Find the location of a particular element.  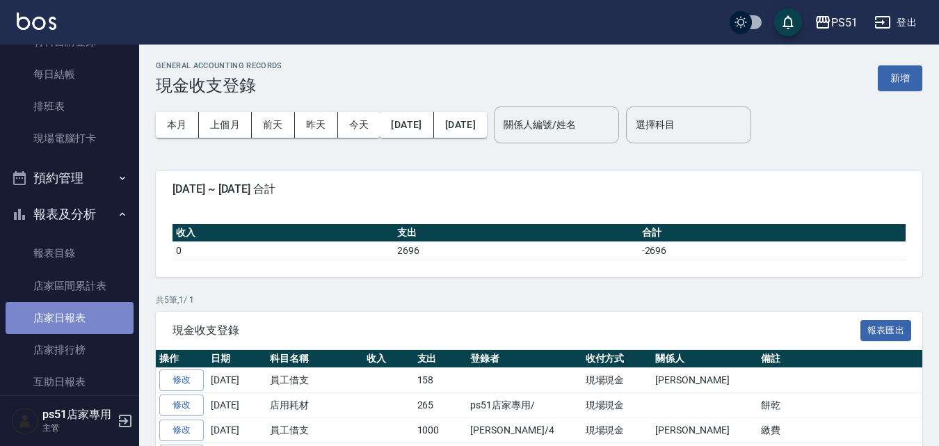

button: 新增 is located at coordinates (900, 78).